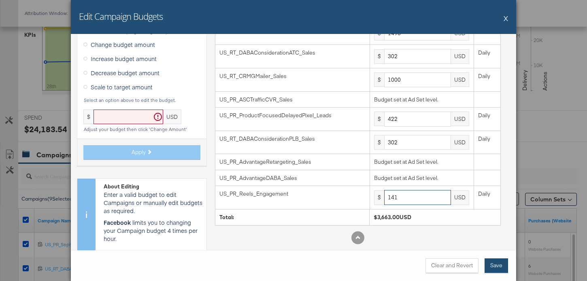  I want to click on p: limits you to changing your Campaign budget 4 times per hour., so click(153, 231).